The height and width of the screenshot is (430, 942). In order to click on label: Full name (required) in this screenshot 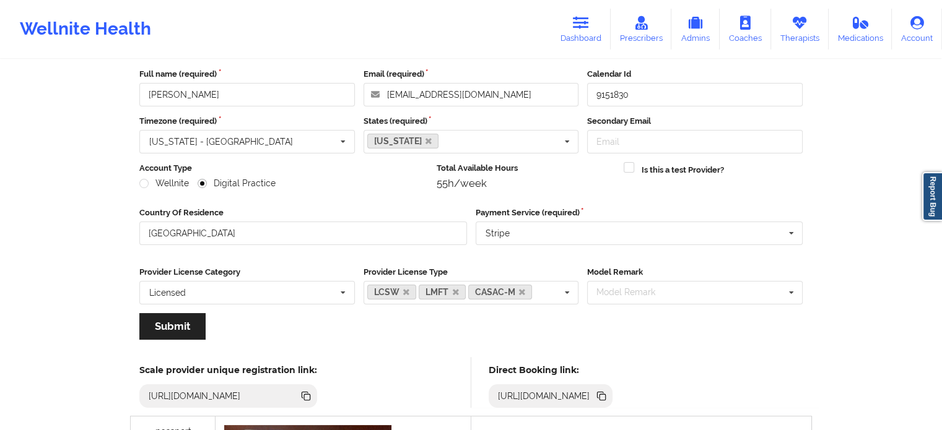, I will do `click(247, 74)`.